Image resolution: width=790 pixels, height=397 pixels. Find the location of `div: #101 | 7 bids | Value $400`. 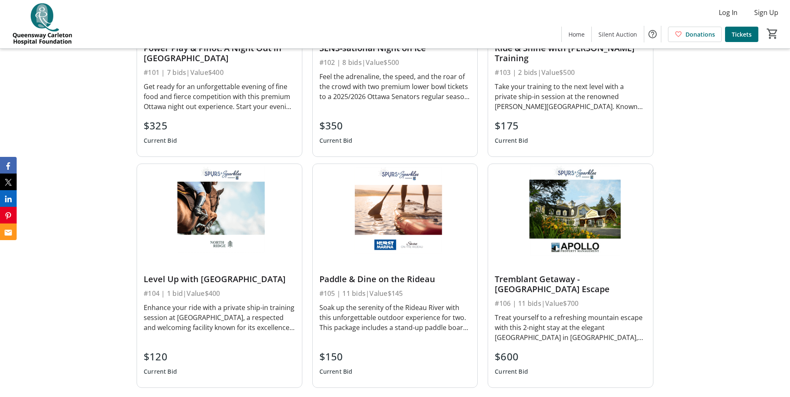

div: #101 | 7 bids | Value $400 is located at coordinates (219, 72).